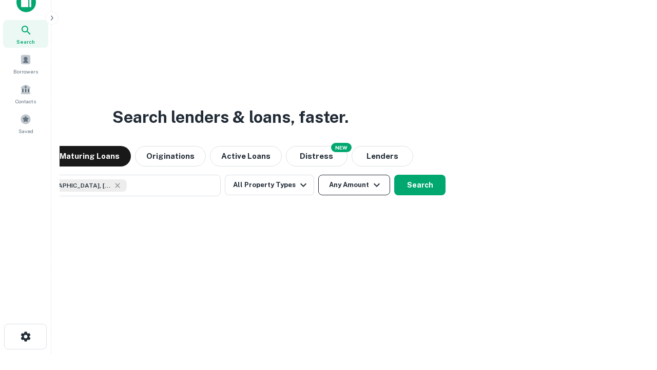 The width and height of the screenshot is (657, 370). Describe the element at coordinates (420, 185) in the screenshot. I see `button: Search` at that location.